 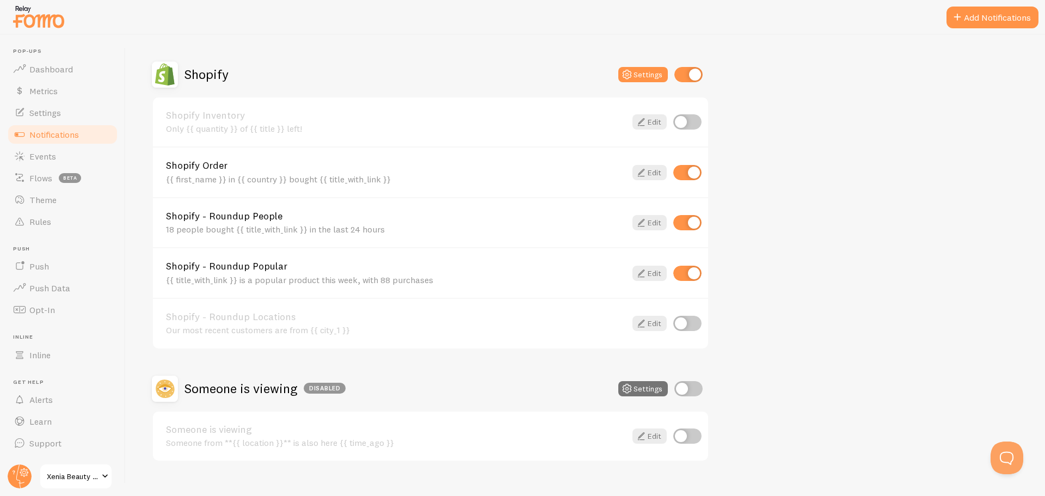 What do you see at coordinates (165, 75) in the screenshot?
I see `img: Shopify` at bounding box center [165, 75].